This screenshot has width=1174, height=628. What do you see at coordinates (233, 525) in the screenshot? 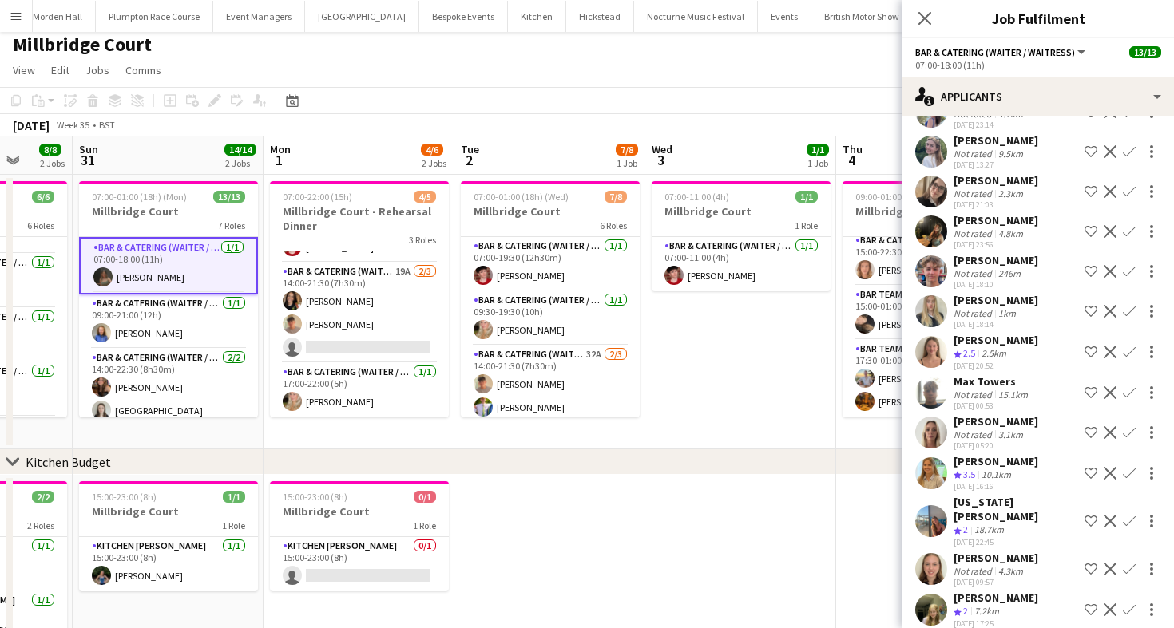
I see `span: 1 Role` at bounding box center [233, 525].